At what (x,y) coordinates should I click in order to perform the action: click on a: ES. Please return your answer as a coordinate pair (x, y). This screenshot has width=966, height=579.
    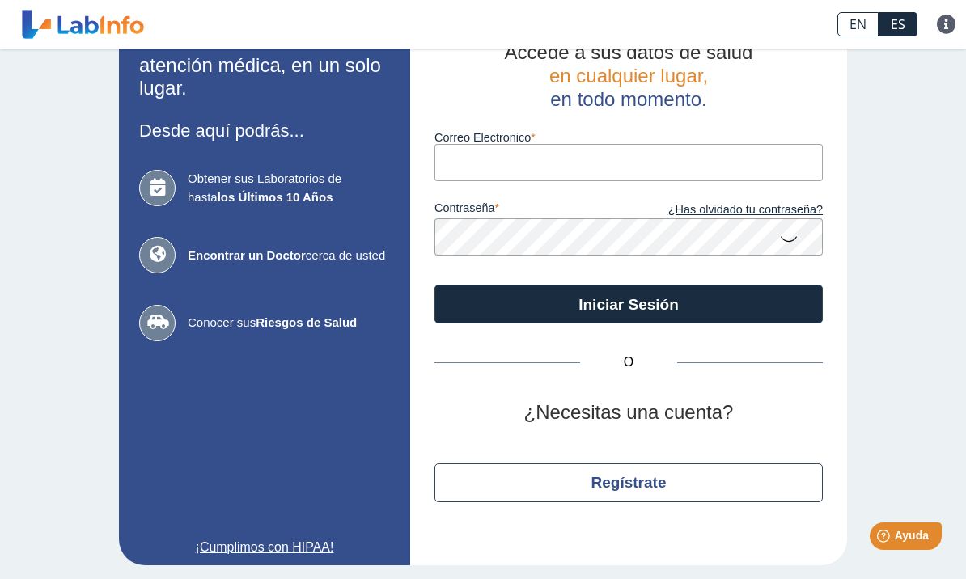
    Looking at the image, I should click on (898, 24).